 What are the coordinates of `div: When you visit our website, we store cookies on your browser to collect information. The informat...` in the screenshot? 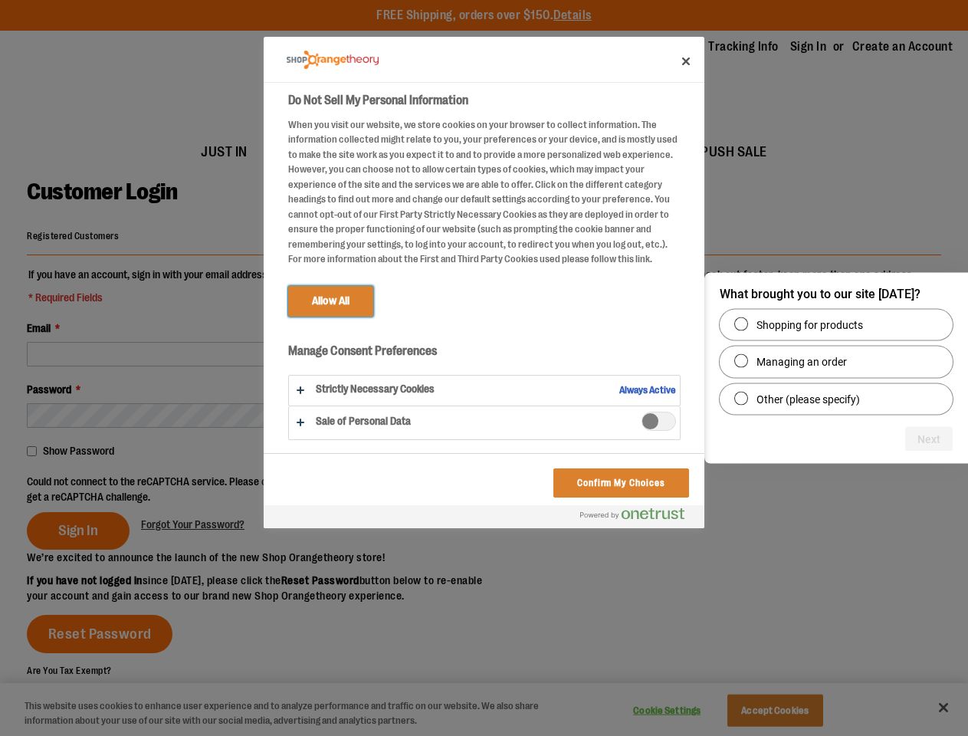 It's located at (484, 192).